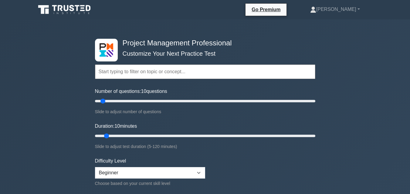  What do you see at coordinates (205, 112) in the screenshot?
I see `div: Slide to adjust number of questions` at bounding box center [205, 112].